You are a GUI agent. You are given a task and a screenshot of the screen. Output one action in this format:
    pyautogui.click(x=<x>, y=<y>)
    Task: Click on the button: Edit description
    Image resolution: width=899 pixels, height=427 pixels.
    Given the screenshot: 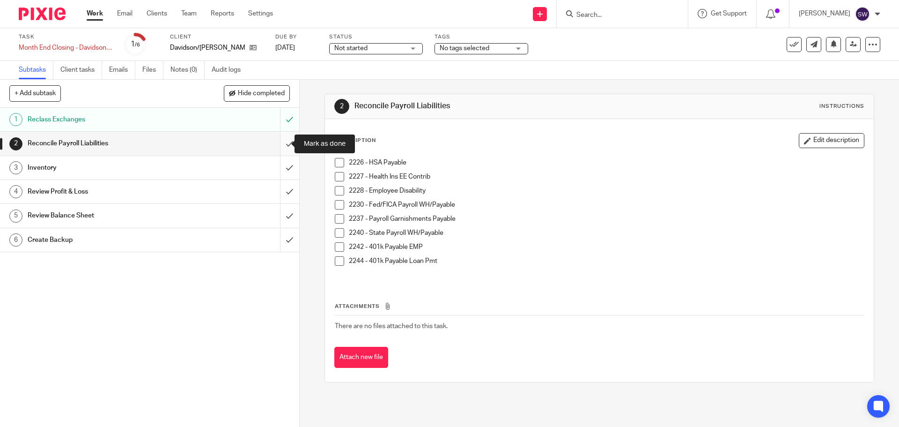 What is the action you would take?
    pyautogui.click(x=832, y=140)
    